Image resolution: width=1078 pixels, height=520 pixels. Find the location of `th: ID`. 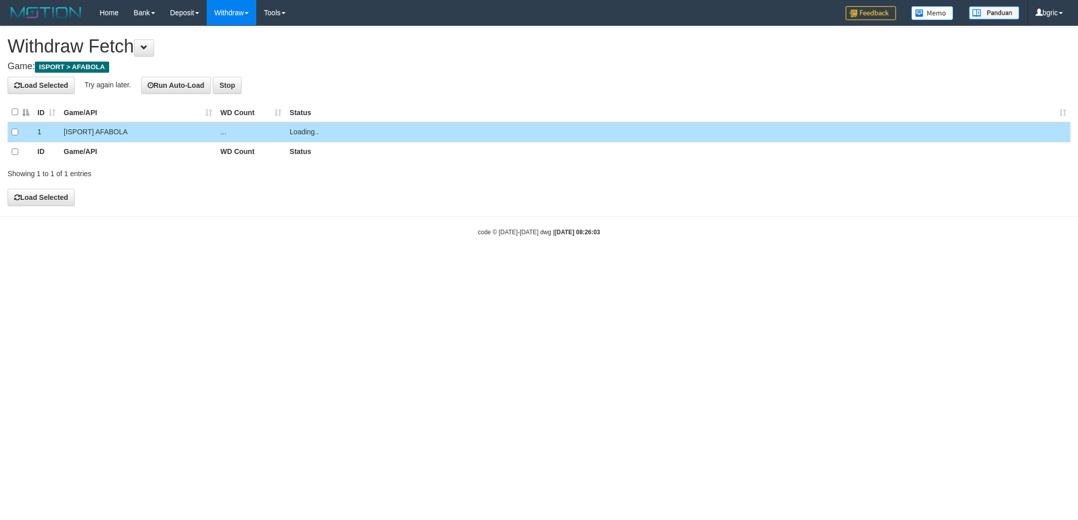

th: ID is located at coordinates (46, 152).